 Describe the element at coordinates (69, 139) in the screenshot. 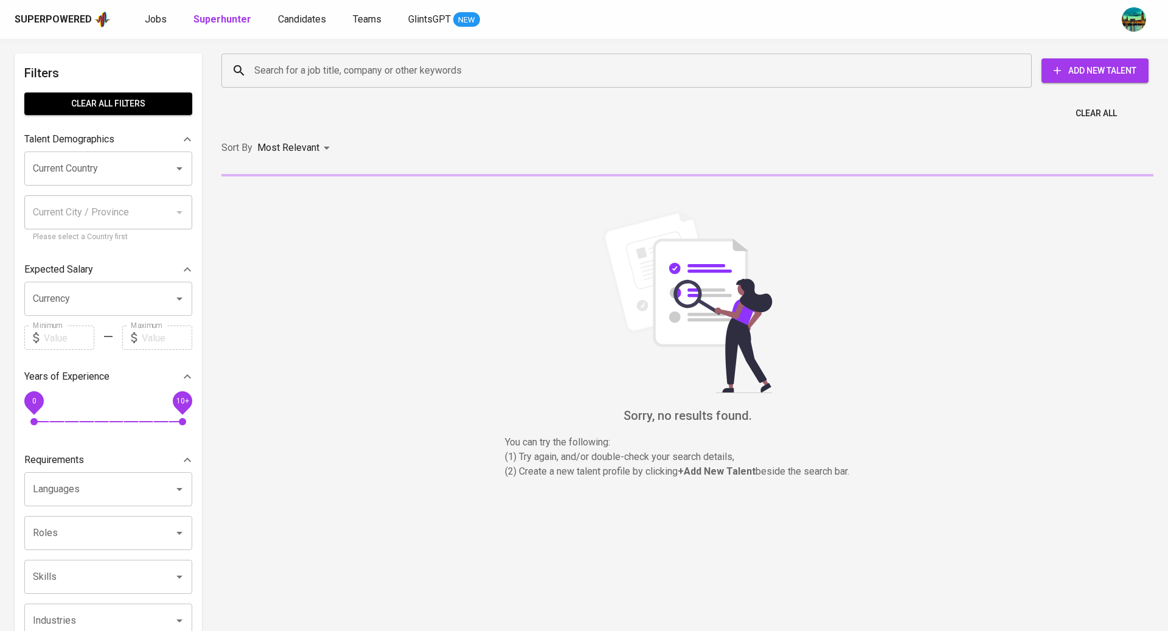

I see `p: Talent Demographics` at that location.